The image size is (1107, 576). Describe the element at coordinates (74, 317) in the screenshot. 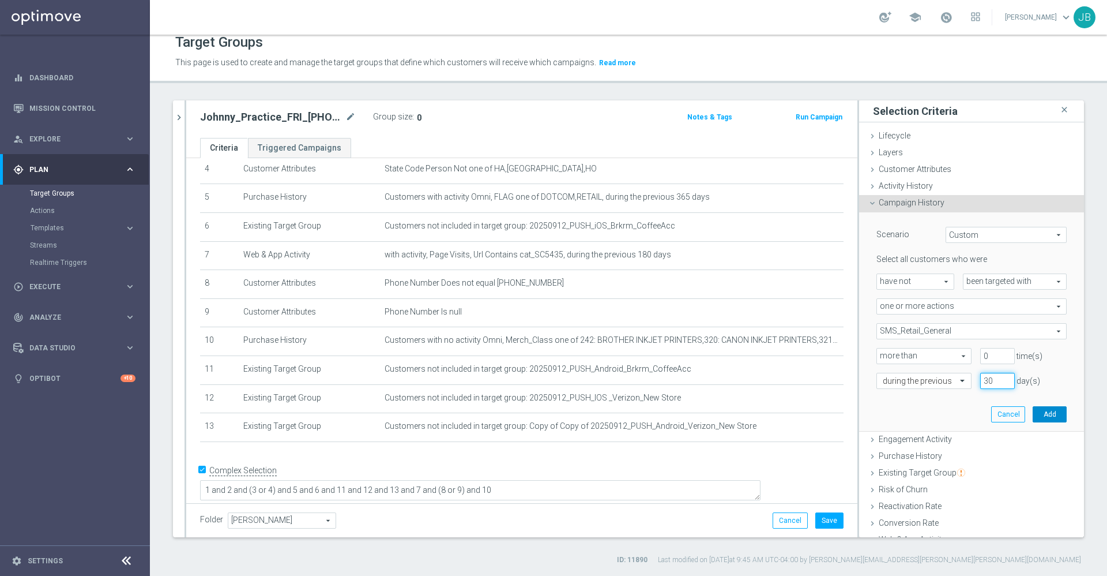

I see `div: track_changes Analyze keyboard_arrow_right` at that location.